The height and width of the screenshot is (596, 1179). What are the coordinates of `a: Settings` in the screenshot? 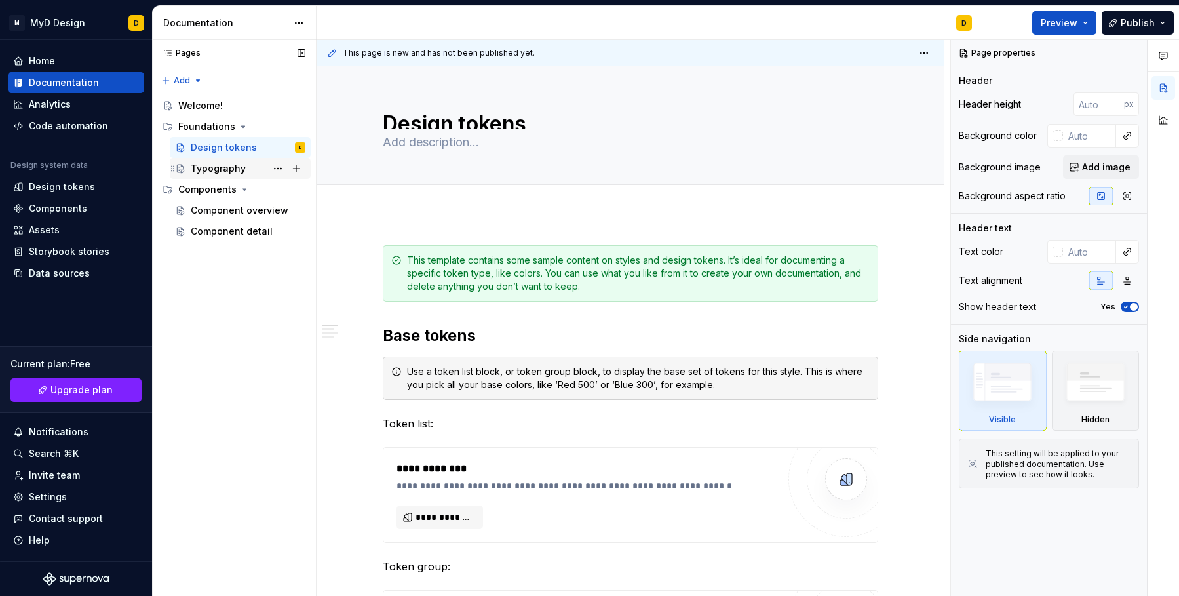 It's located at (76, 497).